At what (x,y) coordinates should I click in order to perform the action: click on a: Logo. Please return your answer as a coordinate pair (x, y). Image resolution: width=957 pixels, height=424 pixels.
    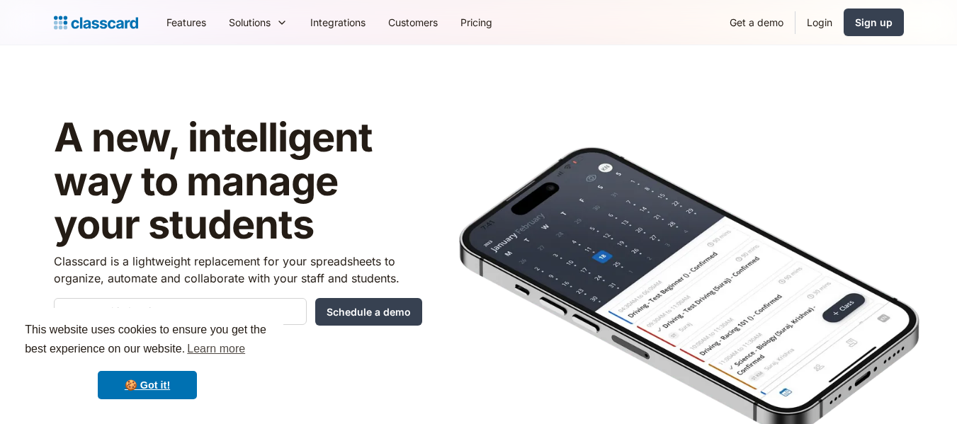
    Looking at the image, I should click on (96, 23).